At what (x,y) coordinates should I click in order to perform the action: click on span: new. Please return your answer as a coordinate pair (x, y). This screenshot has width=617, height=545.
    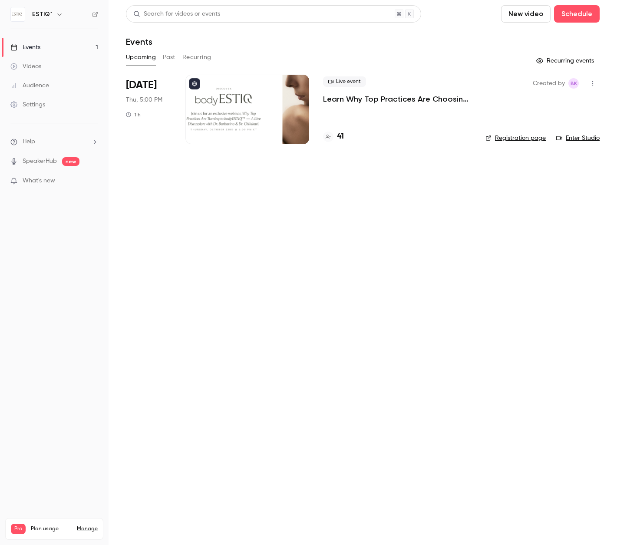
    Looking at the image, I should click on (71, 162).